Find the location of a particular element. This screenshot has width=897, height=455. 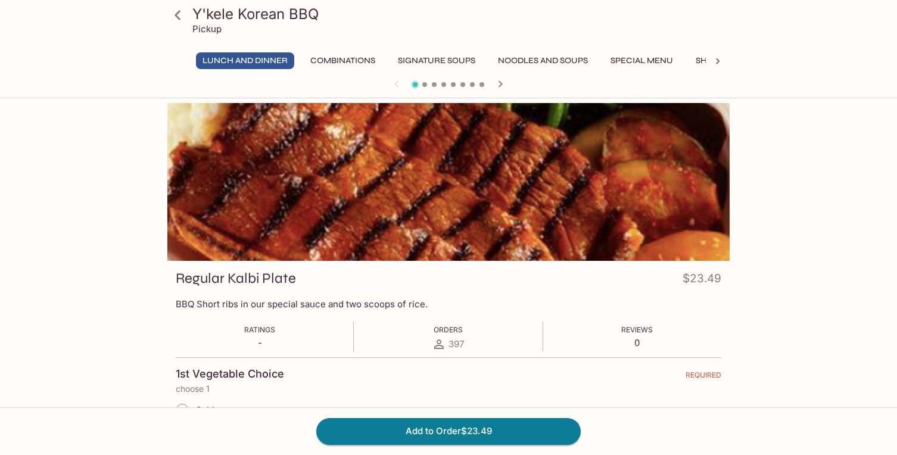

p: choose 1 is located at coordinates (448, 389).